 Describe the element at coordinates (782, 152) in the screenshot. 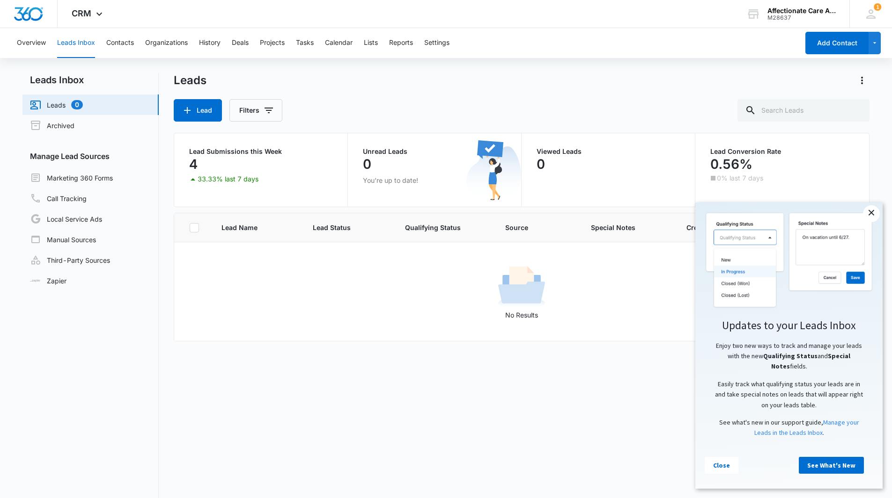

I see `p: Lead Conversion Rate` at that location.